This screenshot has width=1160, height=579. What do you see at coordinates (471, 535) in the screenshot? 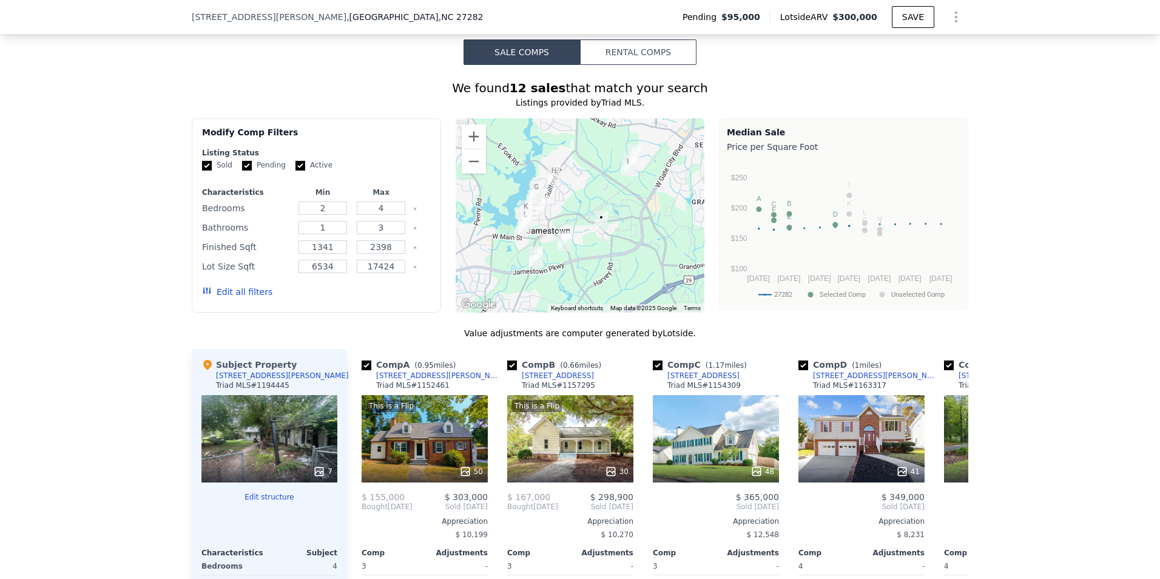
I see `span: $ 10,199` at bounding box center [471, 535].